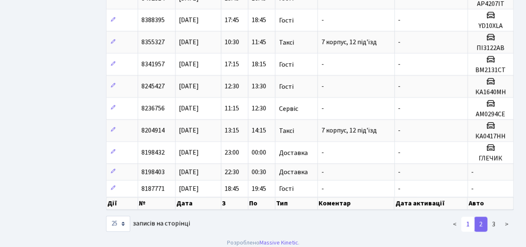 The height and width of the screenshot is (247, 526). I want to click on span: 23:00, so click(232, 153).